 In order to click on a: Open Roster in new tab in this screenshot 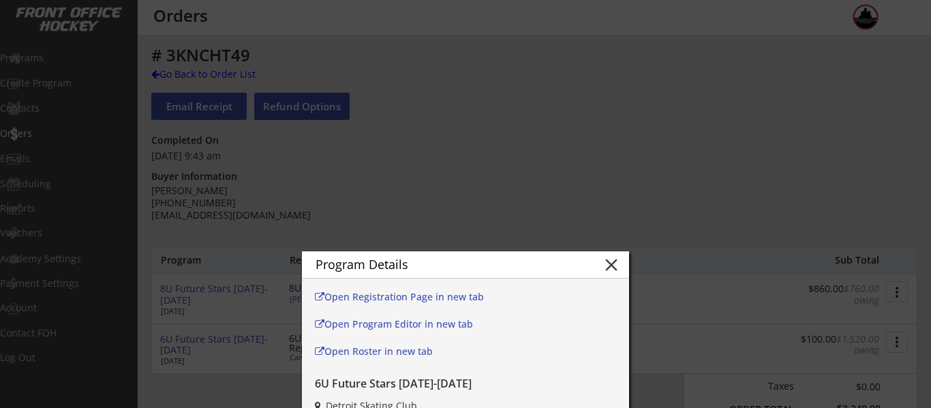, I will do `click(405, 353)`.